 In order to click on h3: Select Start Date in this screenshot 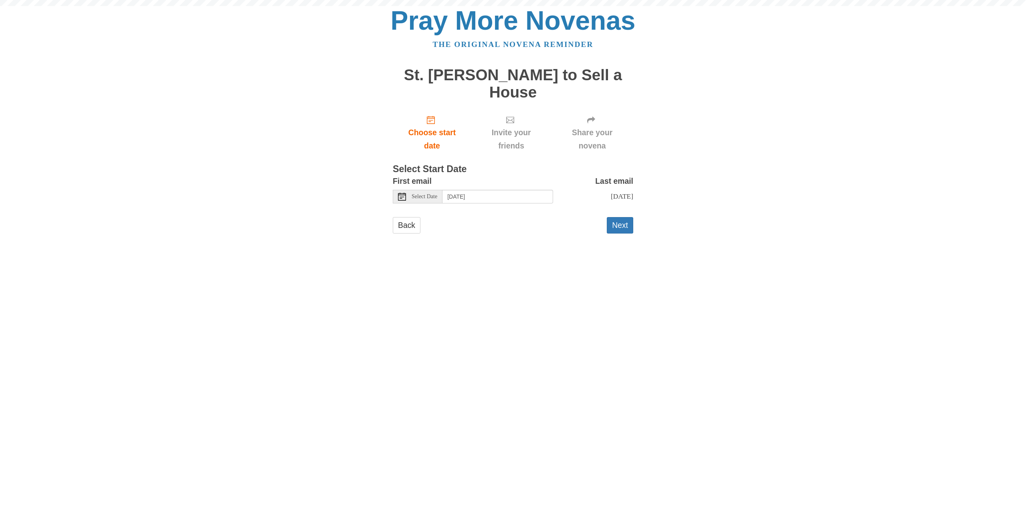, I will do `click(513, 169)`.